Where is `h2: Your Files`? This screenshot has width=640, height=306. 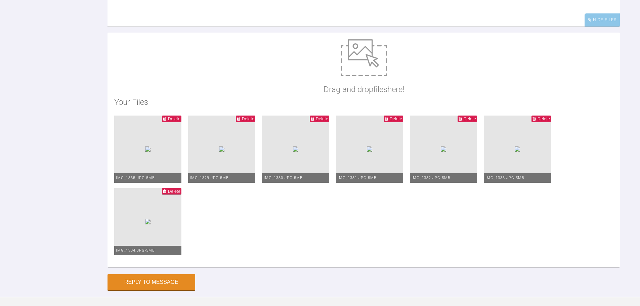
h2: Your Files is located at coordinates (363, 102).